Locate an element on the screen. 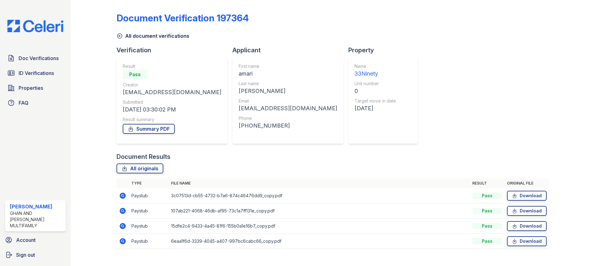  th: File name is located at coordinates (319, 183).